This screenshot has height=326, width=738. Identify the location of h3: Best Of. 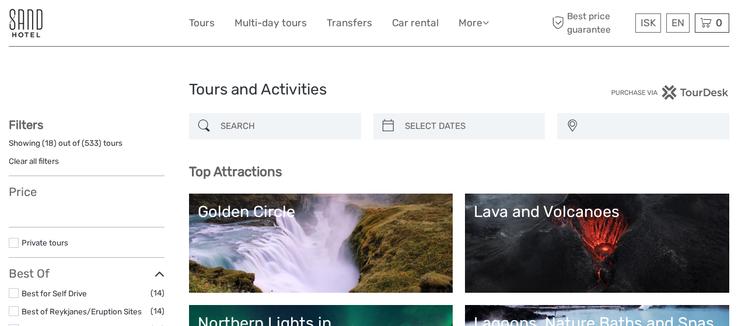
(86, 274).